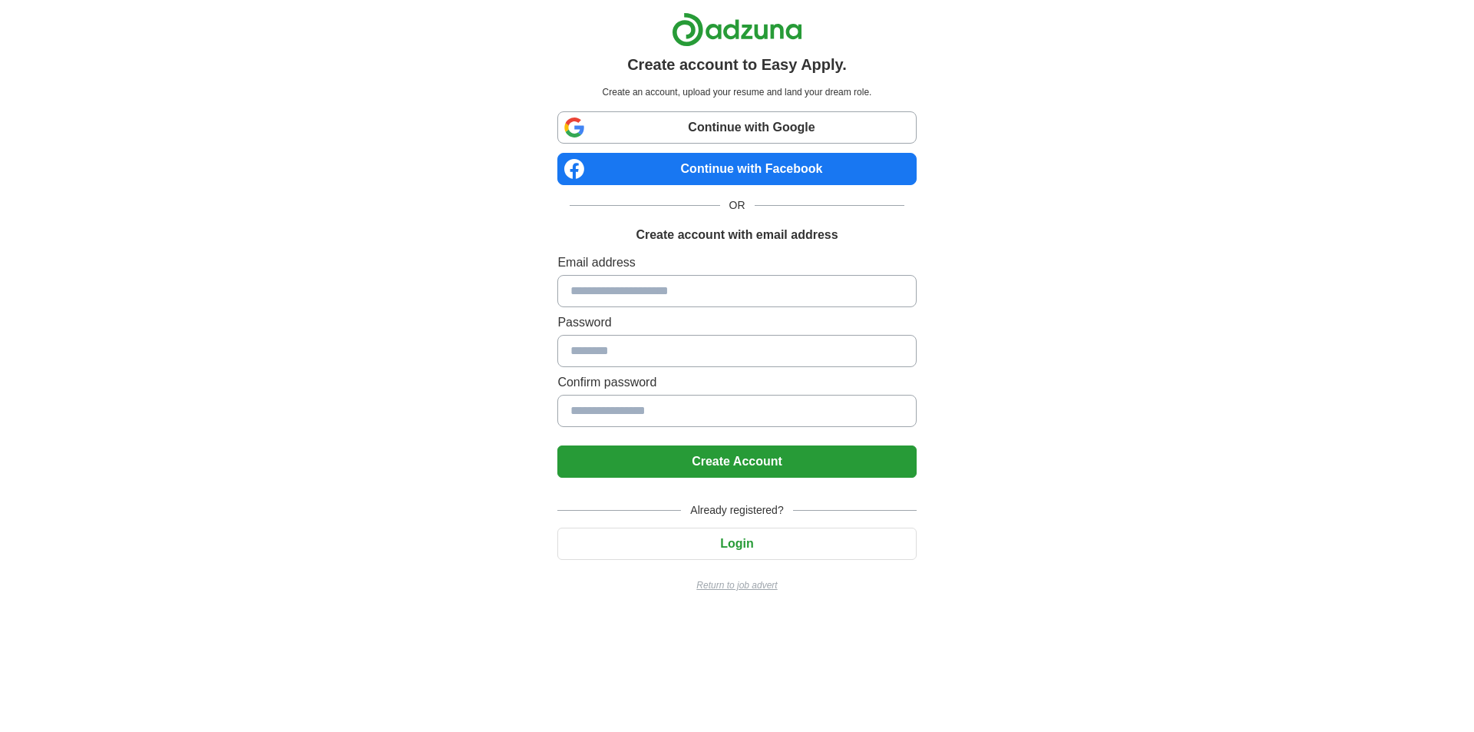 This screenshot has width=1474, height=732. Describe the element at coordinates (737, 29) in the screenshot. I see `img: Adzuna logo` at that location.